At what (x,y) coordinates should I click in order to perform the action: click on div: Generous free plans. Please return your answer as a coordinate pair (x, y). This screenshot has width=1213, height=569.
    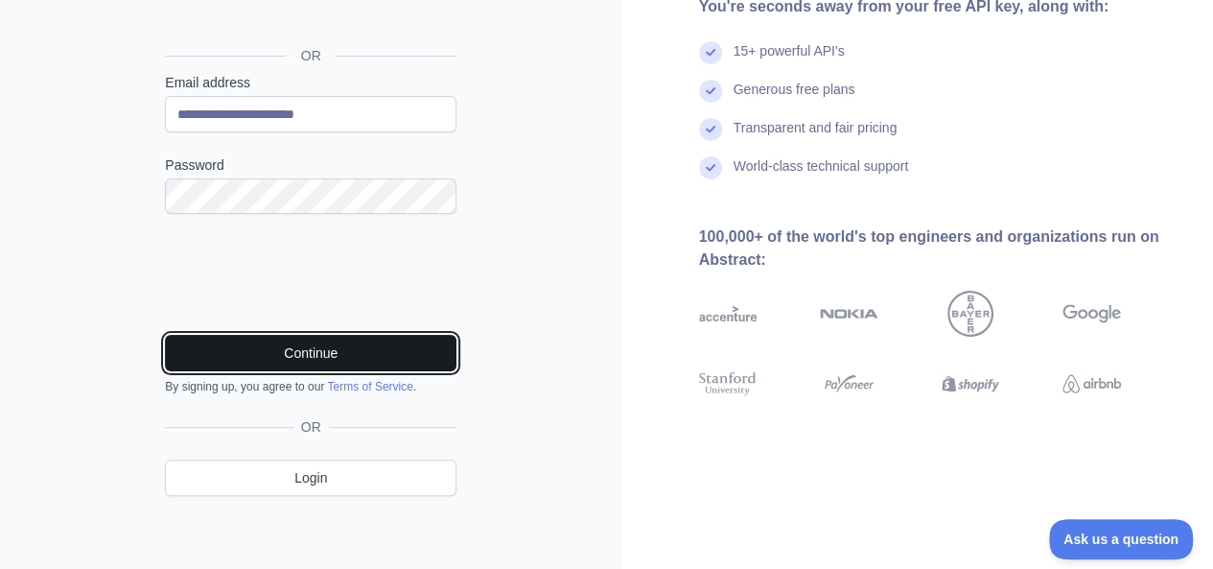
    Looking at the image, I should click on (794, 99).